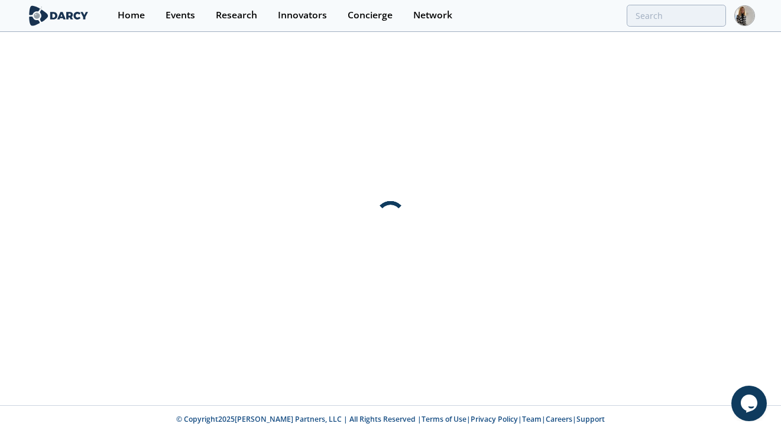  I want to click on a: Careers, so click(558, 418).